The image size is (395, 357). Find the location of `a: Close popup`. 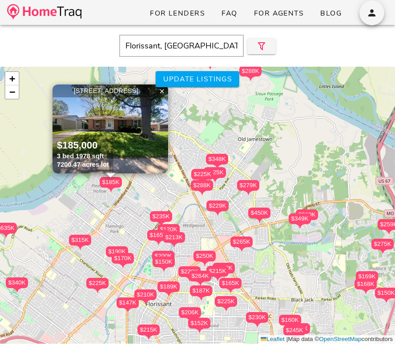

a: Close popup is located at coordinates (162, 91).